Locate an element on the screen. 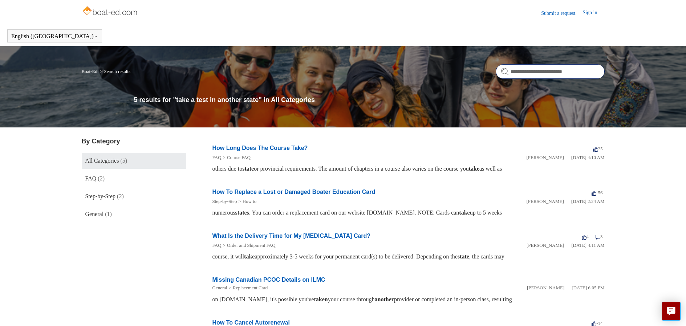 This screenshot has width=686, height=326. a: FAQ (2) is located at coordinates (134, 179).